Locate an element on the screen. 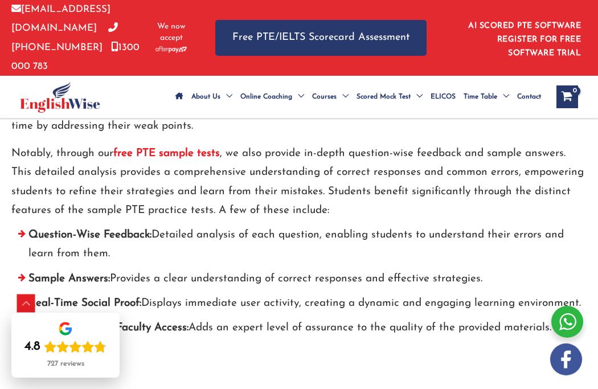 This screenshot has height=389, width=598. a: 1300 000 783 is located at coordinates (75, 57).